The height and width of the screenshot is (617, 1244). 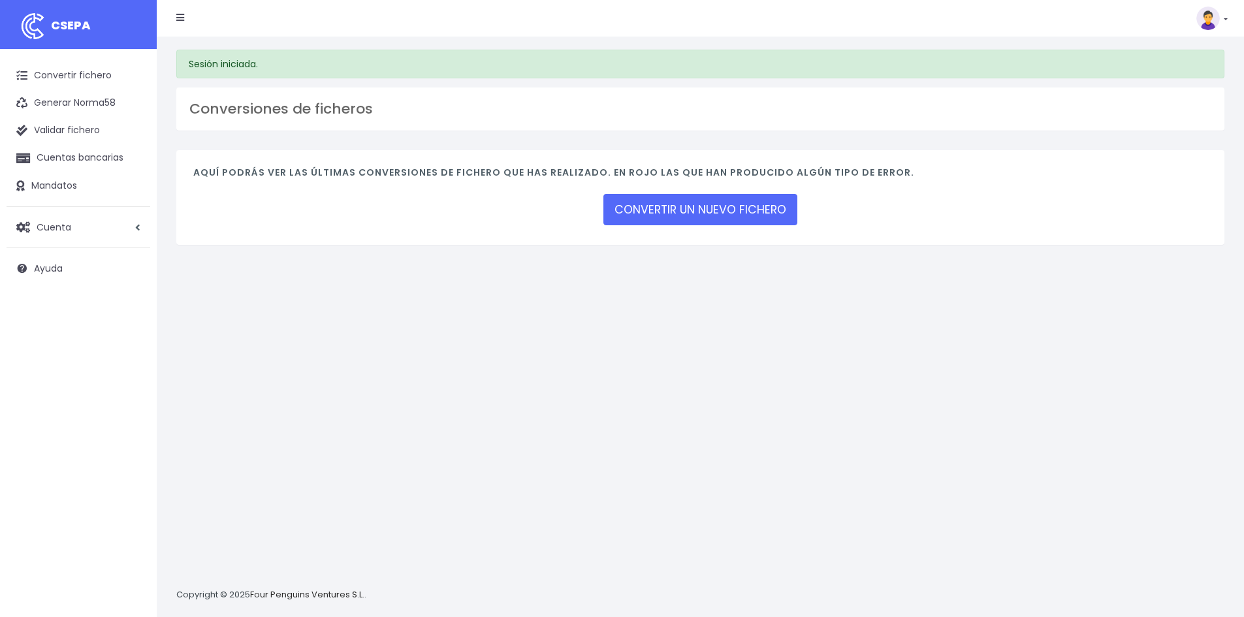 What do you see at coordinates (700, 176) in the screenshot?
I see `h4: Aquí podrás ver las últimas conversiones de fichero que has realizado. En rojo las que han produc...` at bounding box center [700, 176].